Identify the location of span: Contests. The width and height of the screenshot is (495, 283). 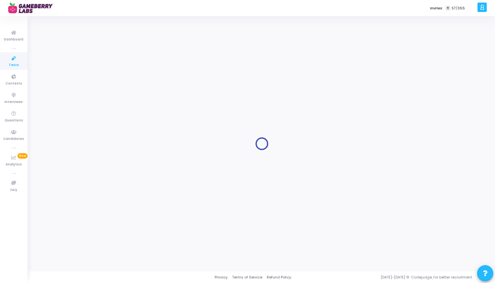
(14, 84).